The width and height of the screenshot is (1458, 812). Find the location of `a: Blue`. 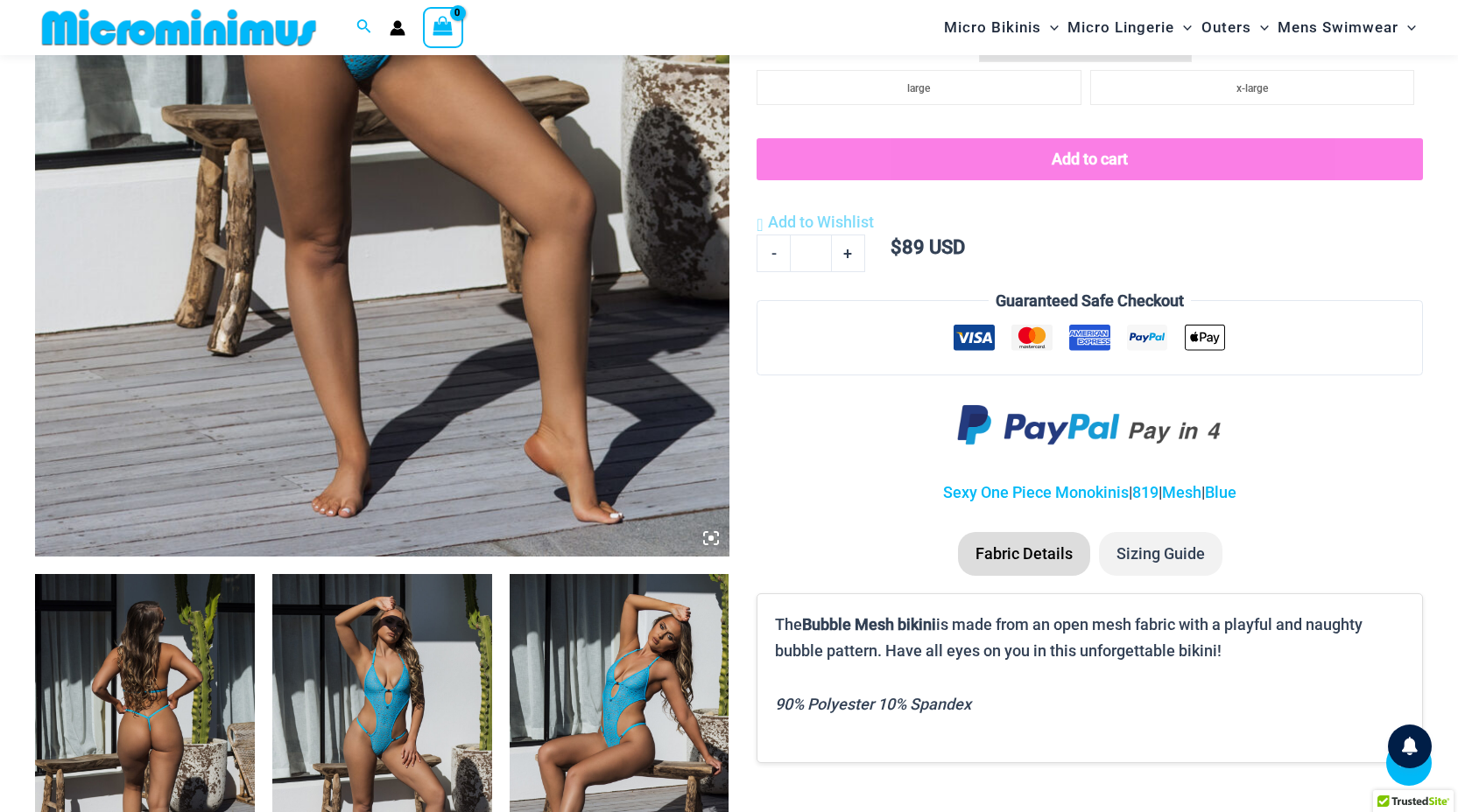

a: Blue is located at coordinates (1220, 492).